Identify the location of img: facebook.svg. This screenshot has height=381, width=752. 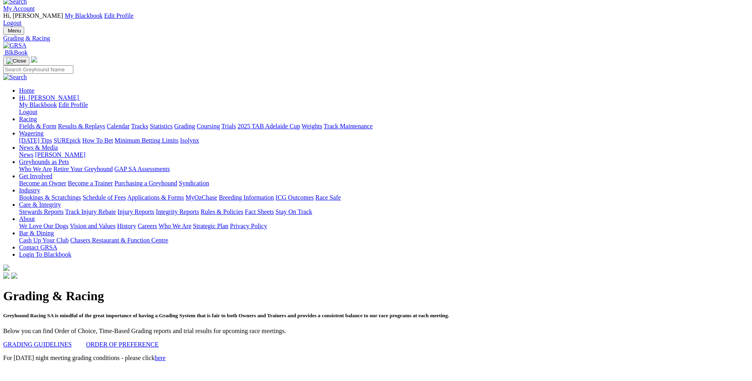
(6, 276).